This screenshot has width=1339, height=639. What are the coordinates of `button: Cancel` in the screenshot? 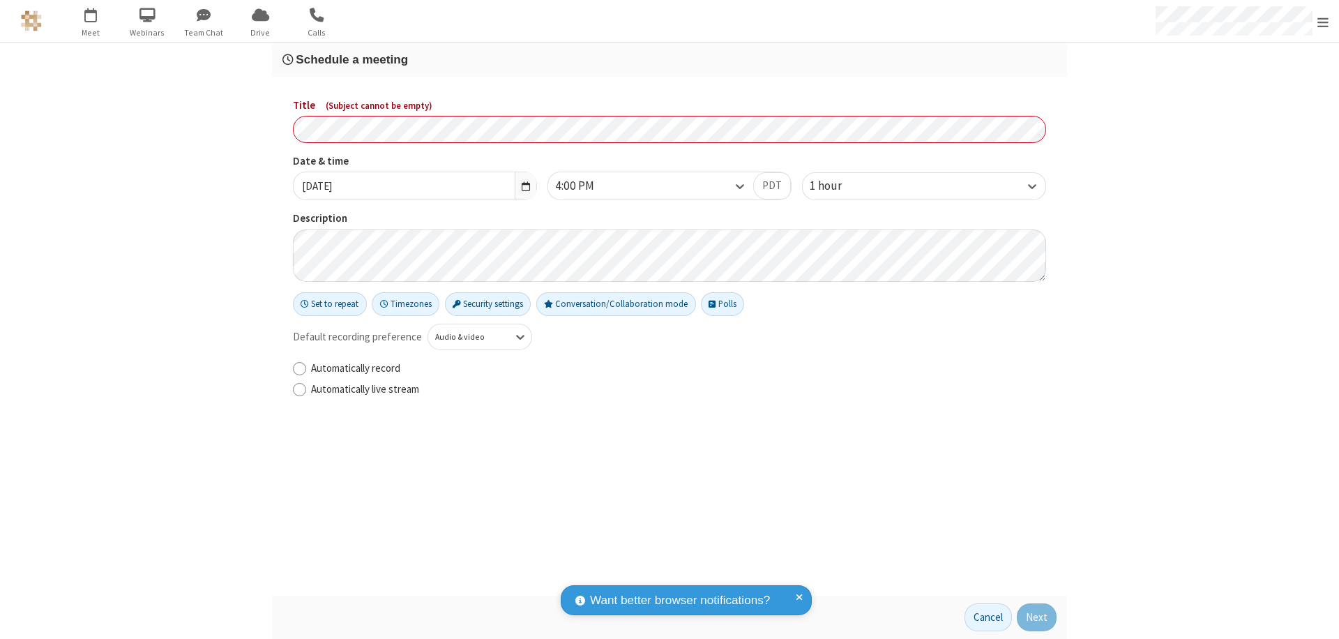 It's located at (988, 617).